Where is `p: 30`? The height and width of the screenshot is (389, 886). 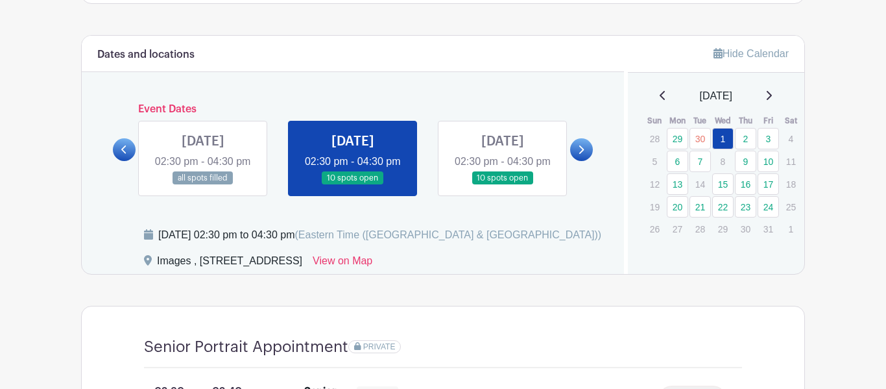
p: 30 is located at coordinates (745, 228).